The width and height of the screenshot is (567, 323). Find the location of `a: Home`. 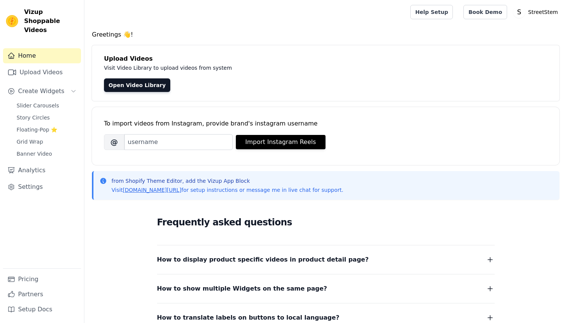

a: Home is located at coordinates (42, 56).